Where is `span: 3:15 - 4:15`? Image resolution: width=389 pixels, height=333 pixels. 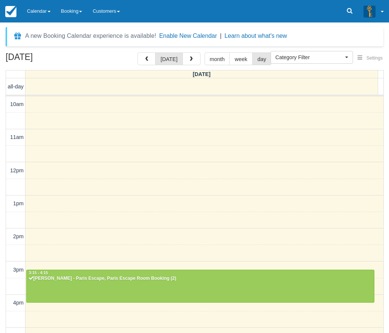 span: 3:15 - 4:15 is located at coordinates (38, 273).